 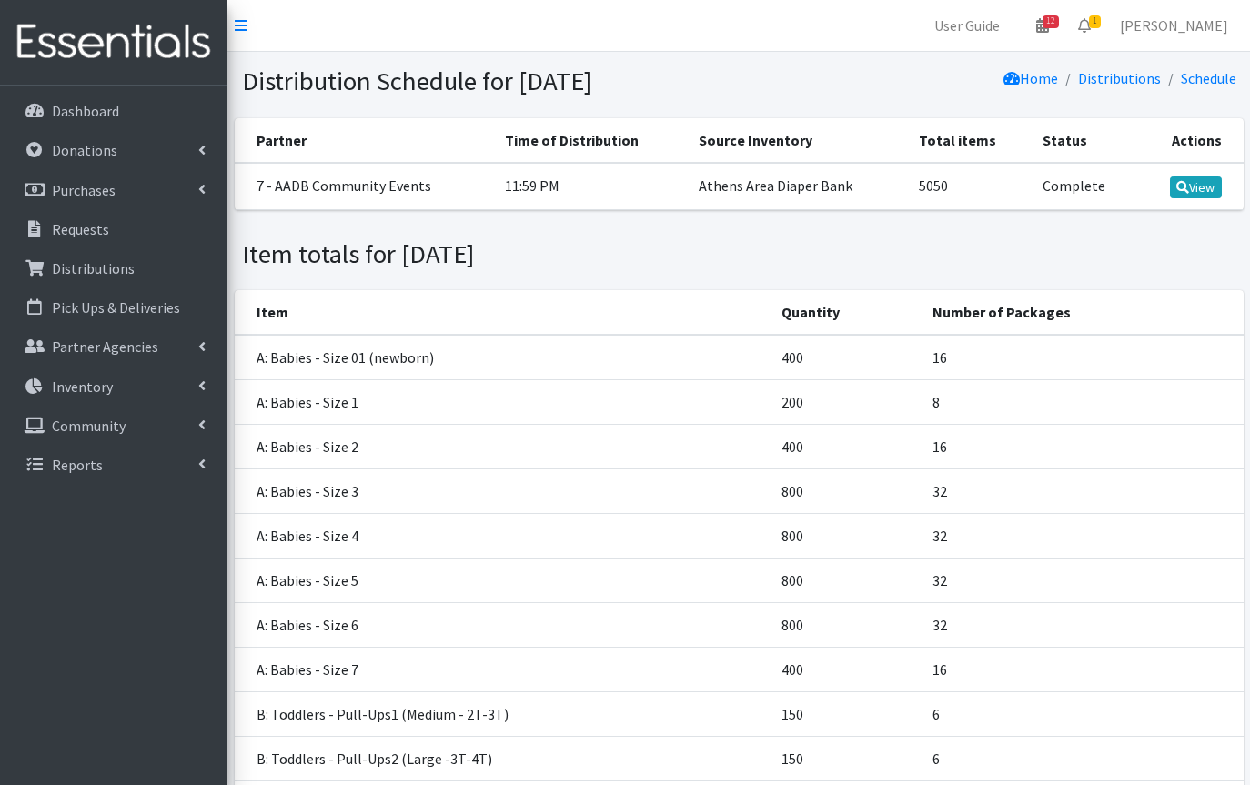 What do you see at coordinates (114, 387) in the screenshot?
I see `a: Inventory` at bounding box center [114, 387].